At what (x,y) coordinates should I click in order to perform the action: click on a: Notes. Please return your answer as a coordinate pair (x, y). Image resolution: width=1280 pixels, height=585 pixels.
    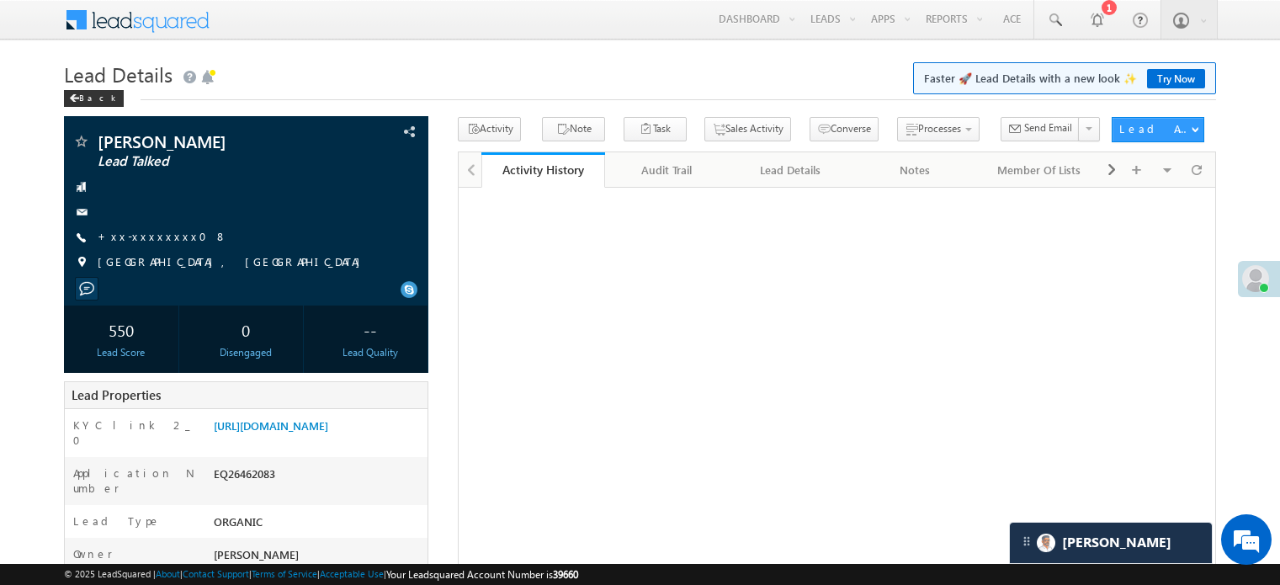
    Looking at the image, I should click on (915, 170).